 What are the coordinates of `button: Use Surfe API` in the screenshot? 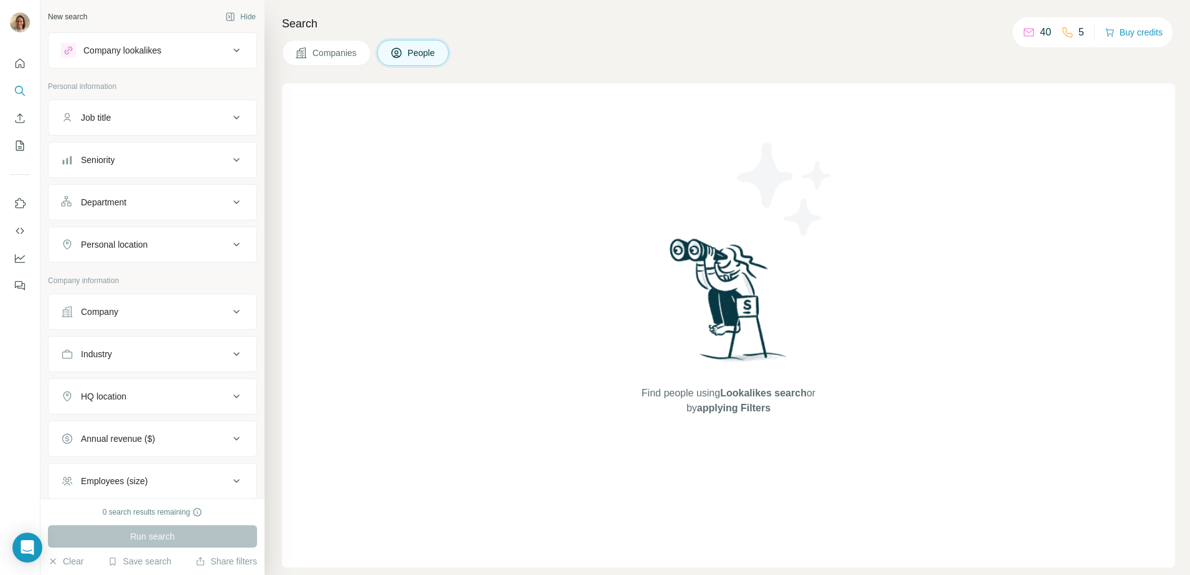 It's located at (20, 231).